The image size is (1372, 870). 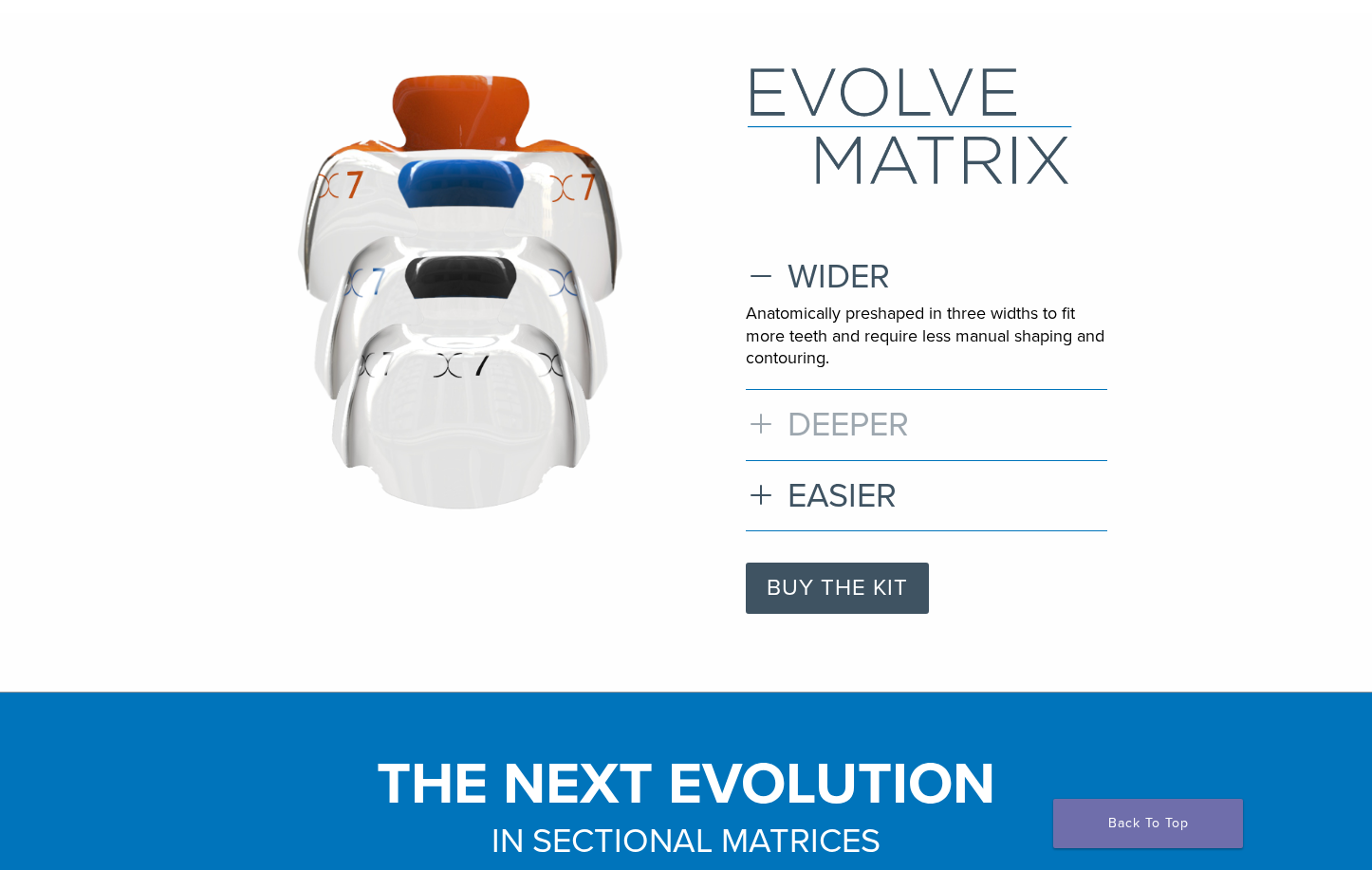 I want to click on h3: IN SECTIONAL MATRICES, so click(x=686, y=841).